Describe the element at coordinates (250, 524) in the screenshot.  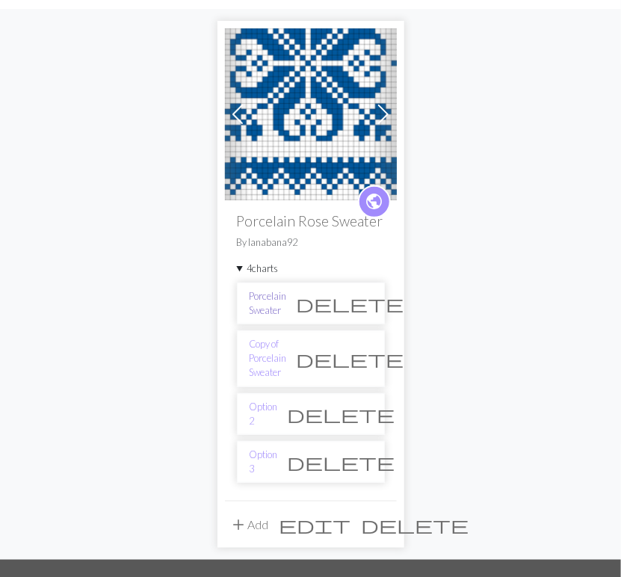
I see `button: Add` at that location.